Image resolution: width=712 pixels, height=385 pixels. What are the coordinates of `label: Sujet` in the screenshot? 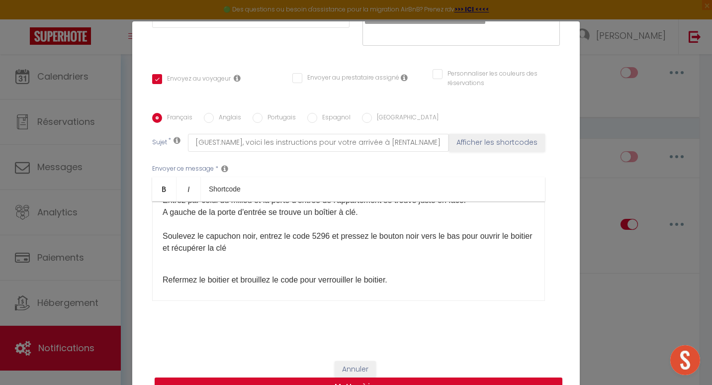 It's located at (160, 143).